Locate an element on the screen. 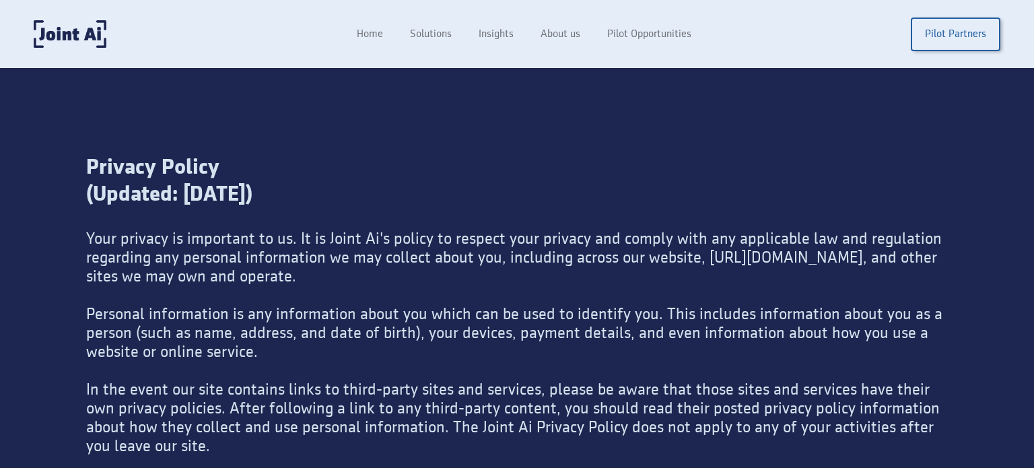 The image size is (1034, 468). a: Pilot Partners is located at coordinates (955, 34).